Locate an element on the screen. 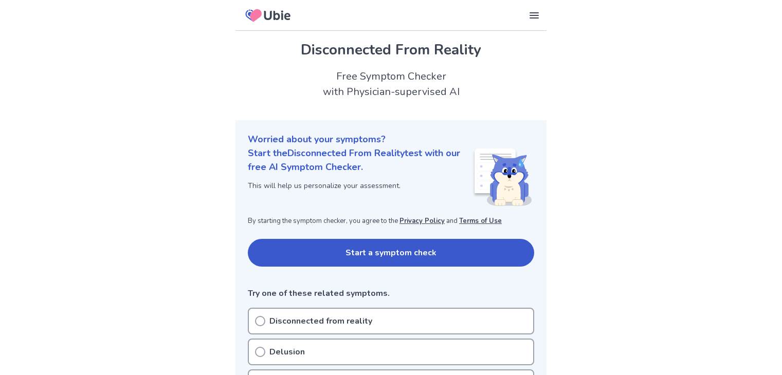  a: Privacy Policy is located at coordinates (422, 221).